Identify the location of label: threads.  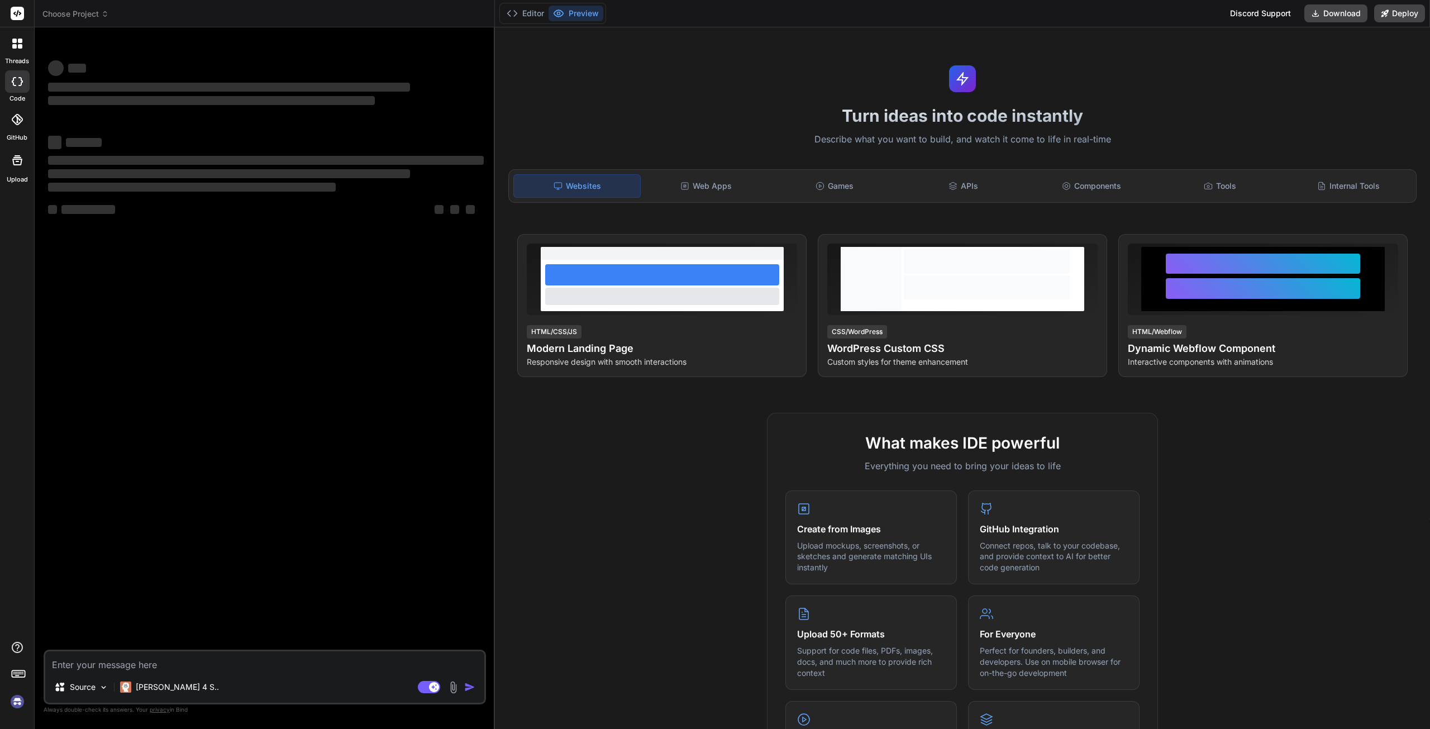
(17, 61).